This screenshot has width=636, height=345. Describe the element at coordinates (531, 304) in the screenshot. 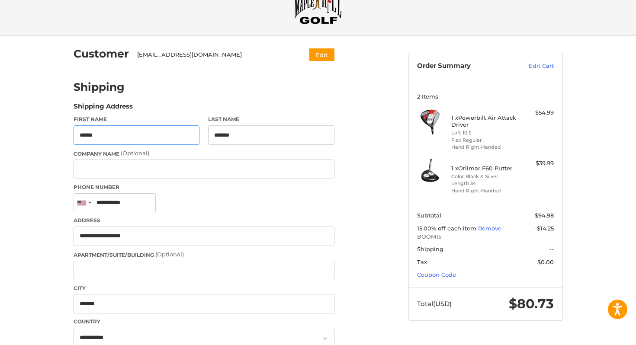

I see `span: $80.73` at that location.